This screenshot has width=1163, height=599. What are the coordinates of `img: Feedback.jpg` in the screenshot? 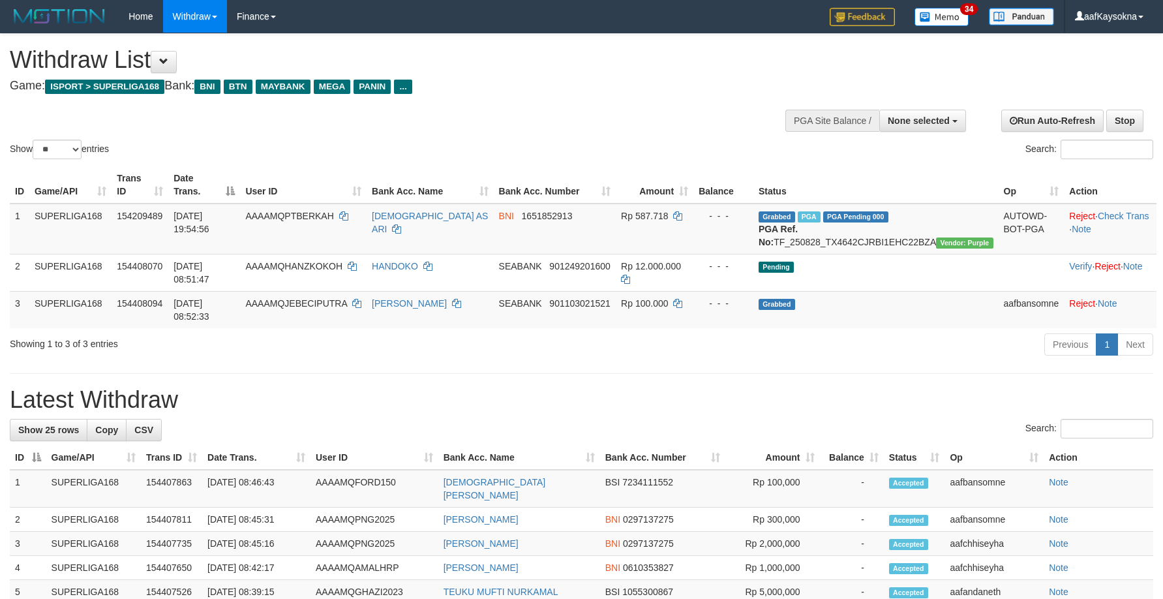 It's located at (862, 17).